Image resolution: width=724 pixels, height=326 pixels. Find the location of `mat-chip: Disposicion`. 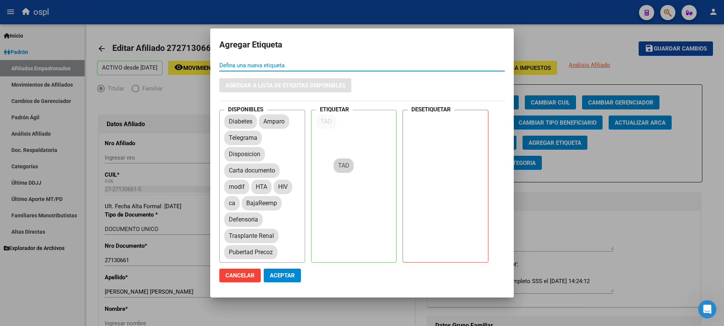

mat-chip: Disposicion is located at coordinates (244, 154).